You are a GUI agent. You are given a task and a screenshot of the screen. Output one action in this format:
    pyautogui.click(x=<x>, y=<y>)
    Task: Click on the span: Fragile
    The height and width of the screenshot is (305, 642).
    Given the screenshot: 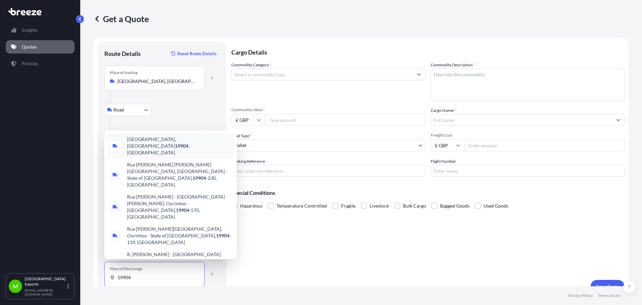 What is the action you would take?
    pyautogui.click(x=348, y=206)
    